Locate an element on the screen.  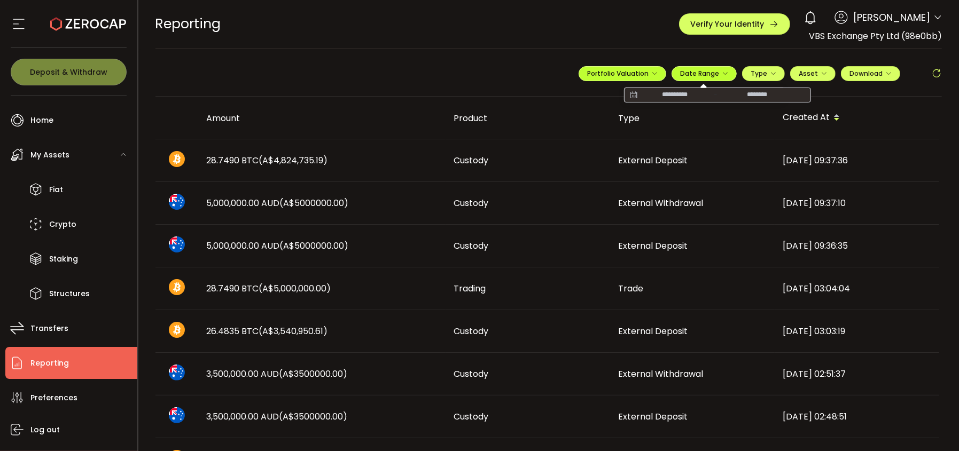
span: Portfolio Valuation is located at coordinates (622, 73).